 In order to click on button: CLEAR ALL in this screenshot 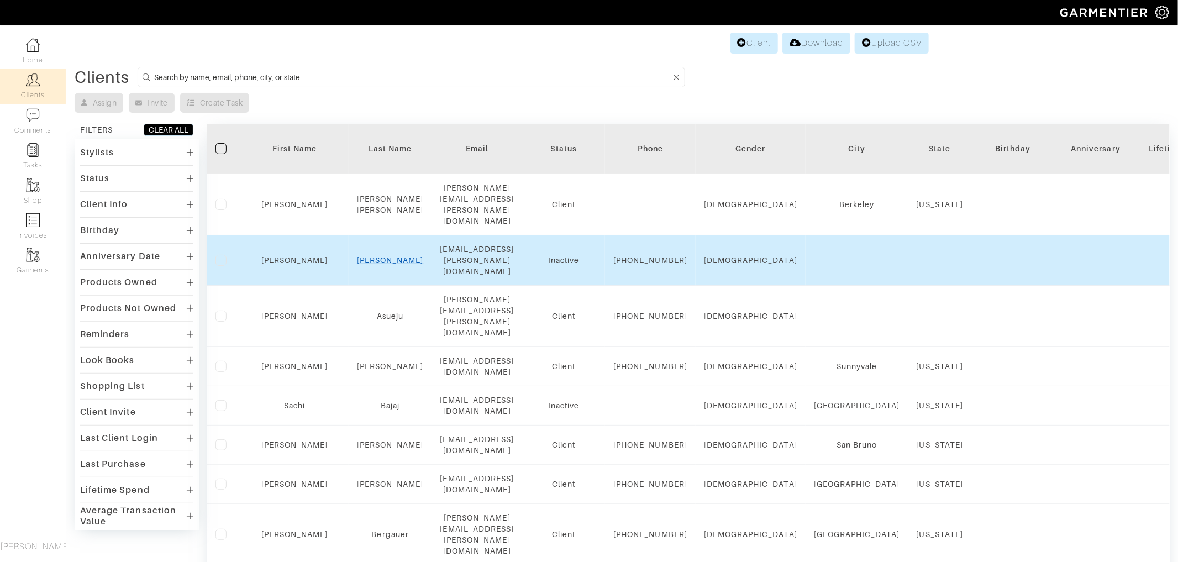, I will do `click(169, 130)`.